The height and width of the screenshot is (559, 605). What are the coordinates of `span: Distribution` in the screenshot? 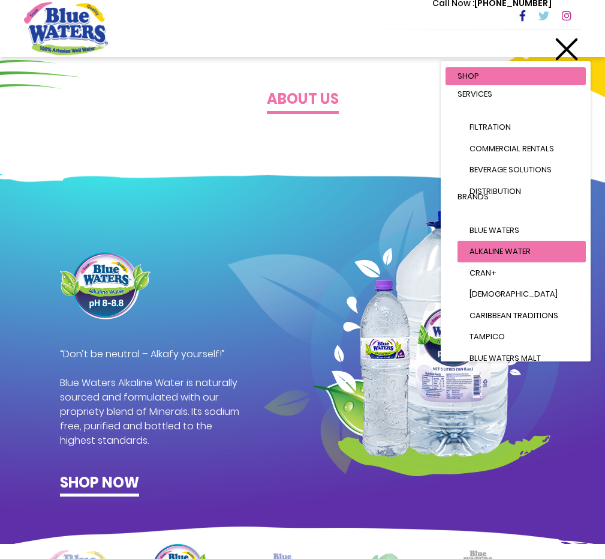 It's located at (496, 191).